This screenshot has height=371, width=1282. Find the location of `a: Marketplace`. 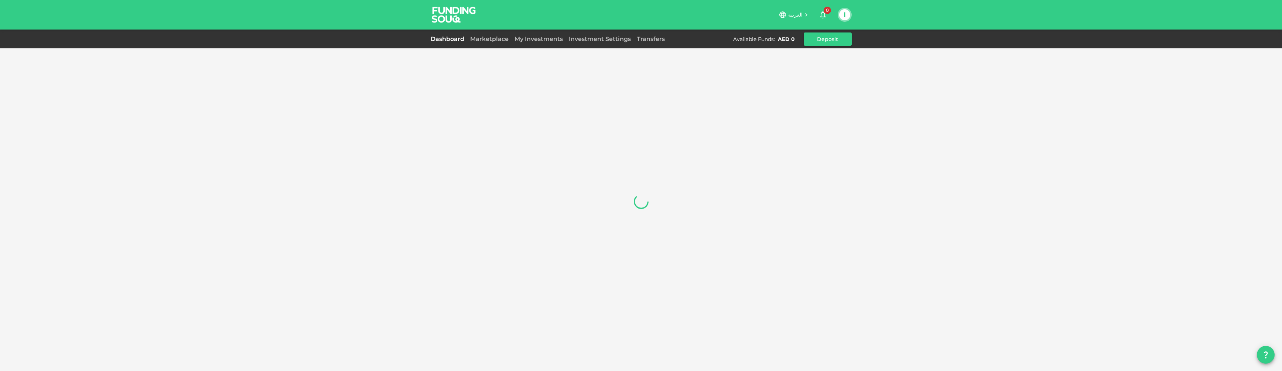

a: Marketplace is located at coordinates (490, 39).